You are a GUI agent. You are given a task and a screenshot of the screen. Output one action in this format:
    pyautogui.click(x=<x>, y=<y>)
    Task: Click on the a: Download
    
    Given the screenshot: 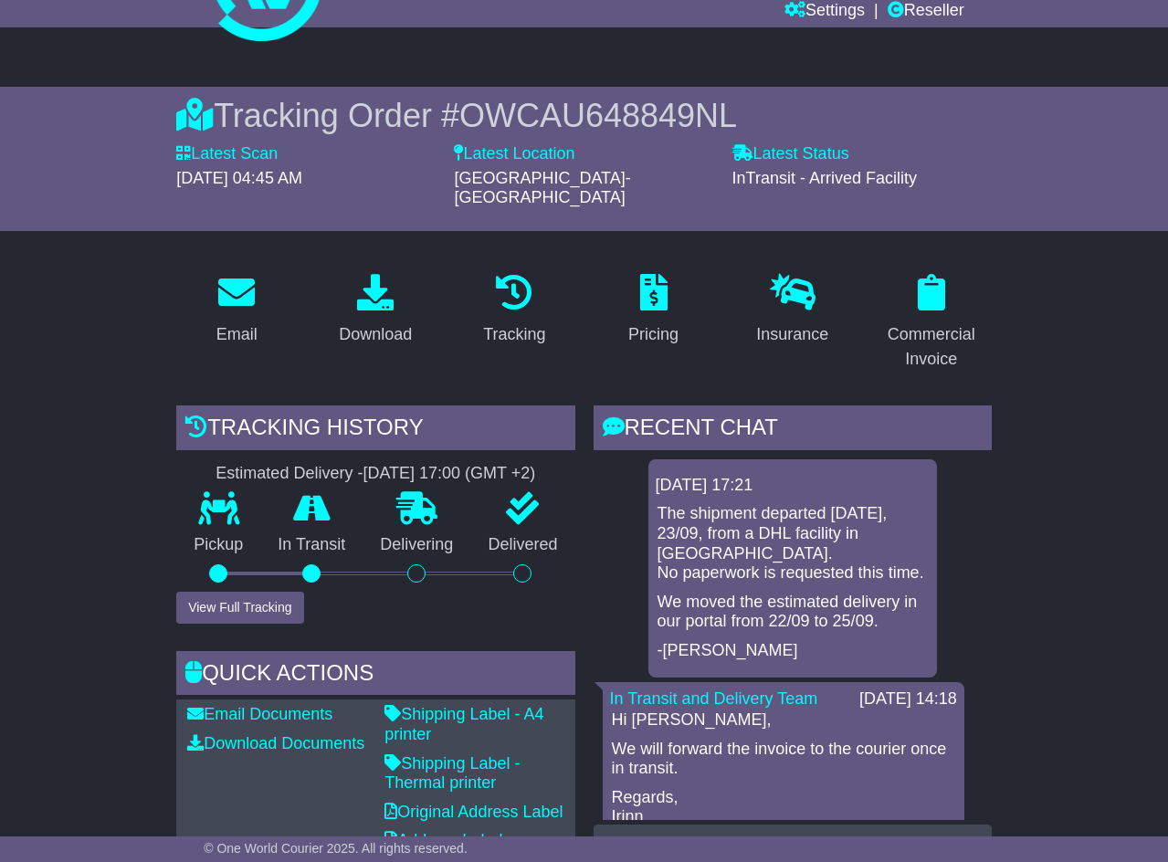 What is the action you would take?
    pyautogui.click(x=375, y=311)
    